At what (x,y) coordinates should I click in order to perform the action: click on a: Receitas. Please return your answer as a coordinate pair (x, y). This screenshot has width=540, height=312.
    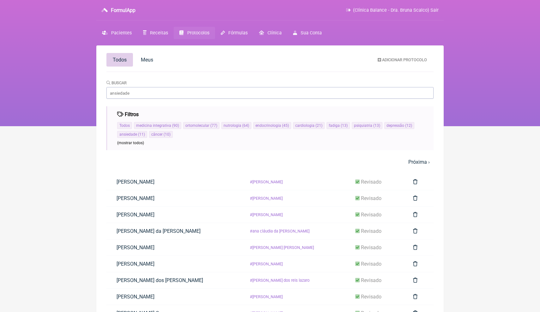
    Looking at the image, I should click on (155, 33).